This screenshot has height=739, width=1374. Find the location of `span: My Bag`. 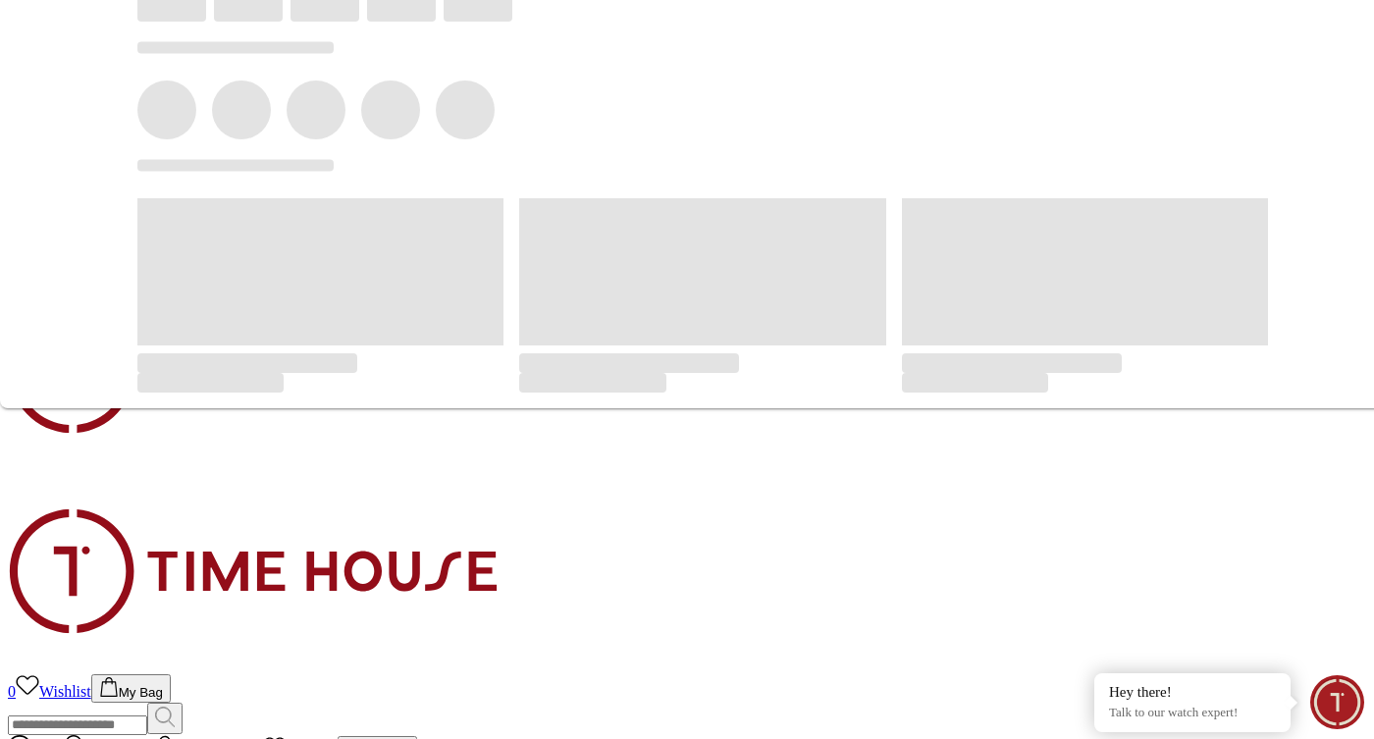

span: My Bag is located at coordinates (140, 692).